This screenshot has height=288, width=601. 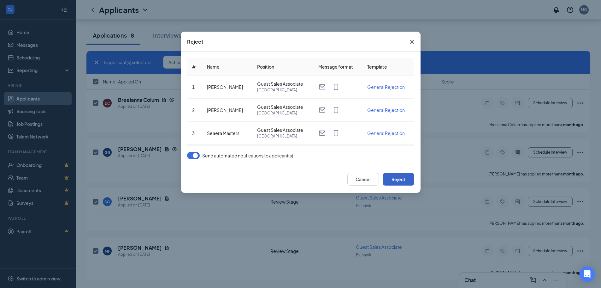 I want to click on span: 2, so click(x=193, y=110).